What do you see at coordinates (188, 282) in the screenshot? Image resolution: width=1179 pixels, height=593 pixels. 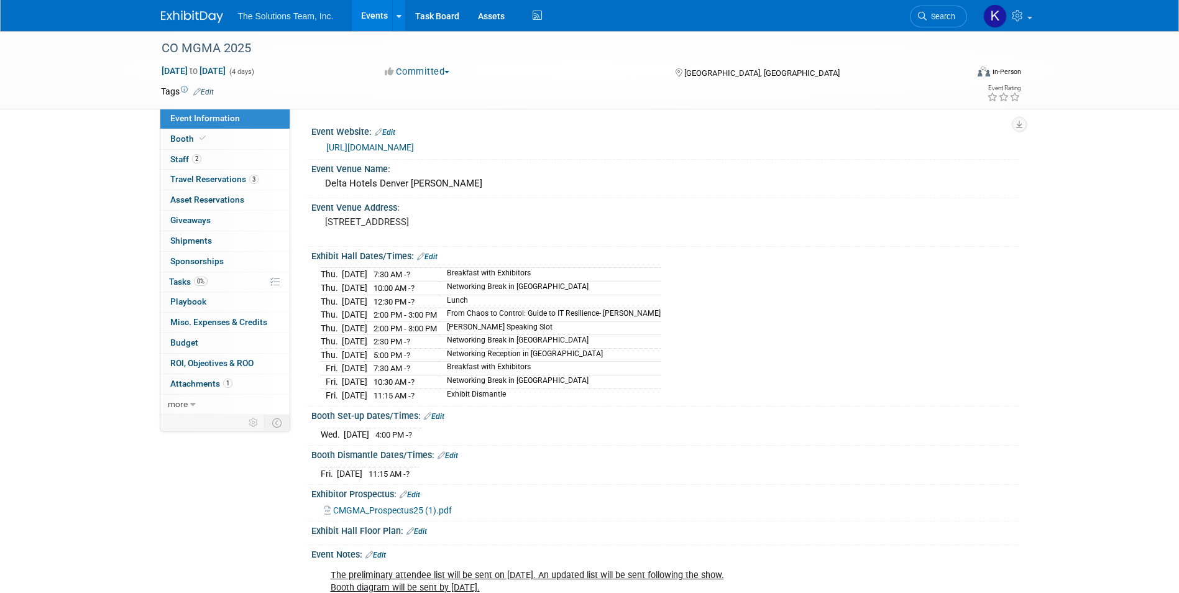 I see `span: Tasks` at bounding box center [188, 282].